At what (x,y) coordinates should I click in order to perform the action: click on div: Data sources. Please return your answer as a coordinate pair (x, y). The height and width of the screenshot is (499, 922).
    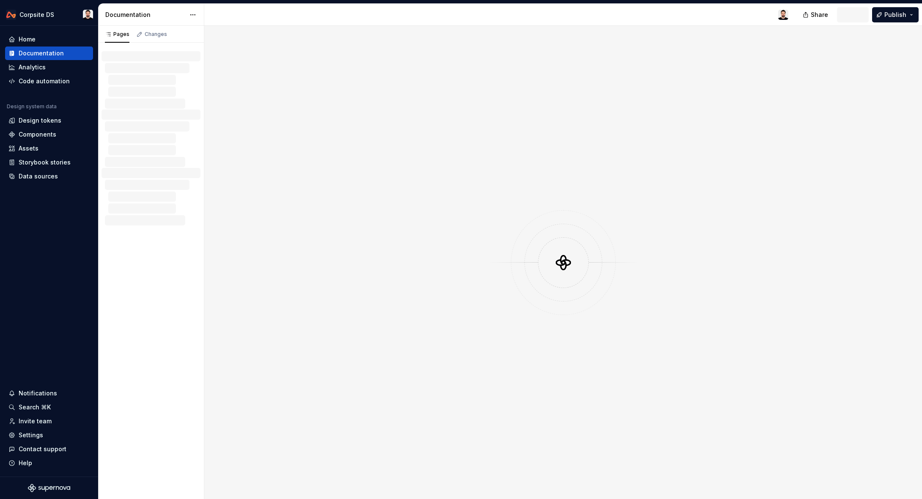
    Looking at the image, I should click on (38, 176).